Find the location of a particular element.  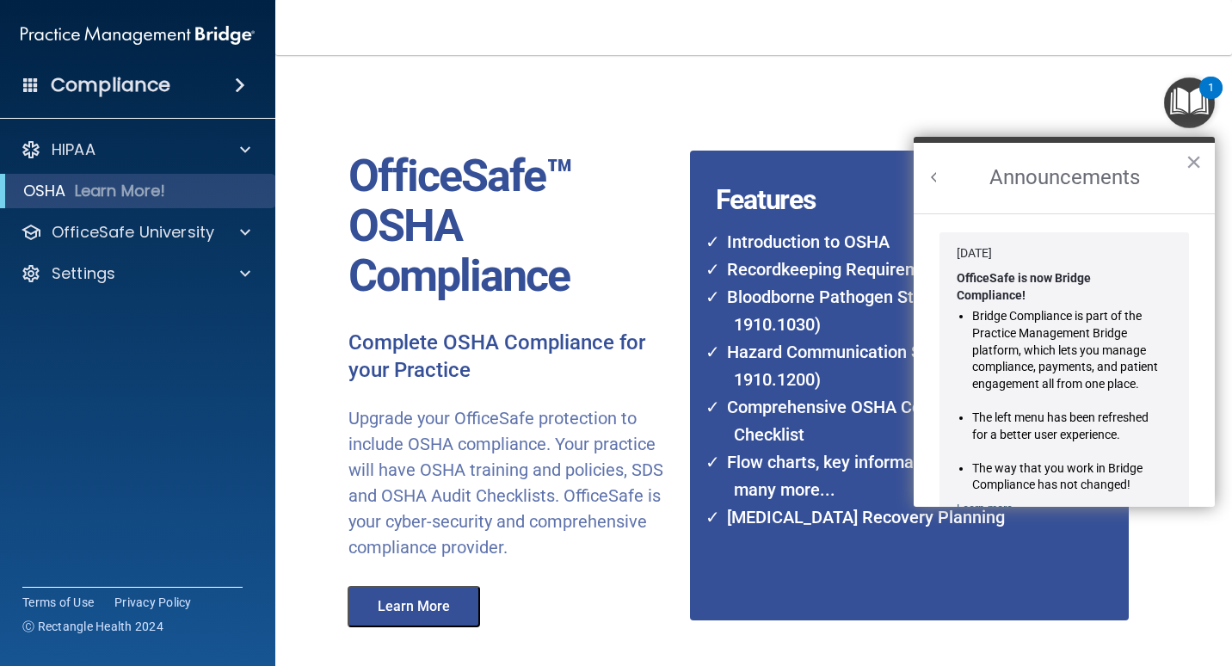

li: Hazard Communication Standard (29 CFR 1910.1200) is located at coordinates (889, 366).